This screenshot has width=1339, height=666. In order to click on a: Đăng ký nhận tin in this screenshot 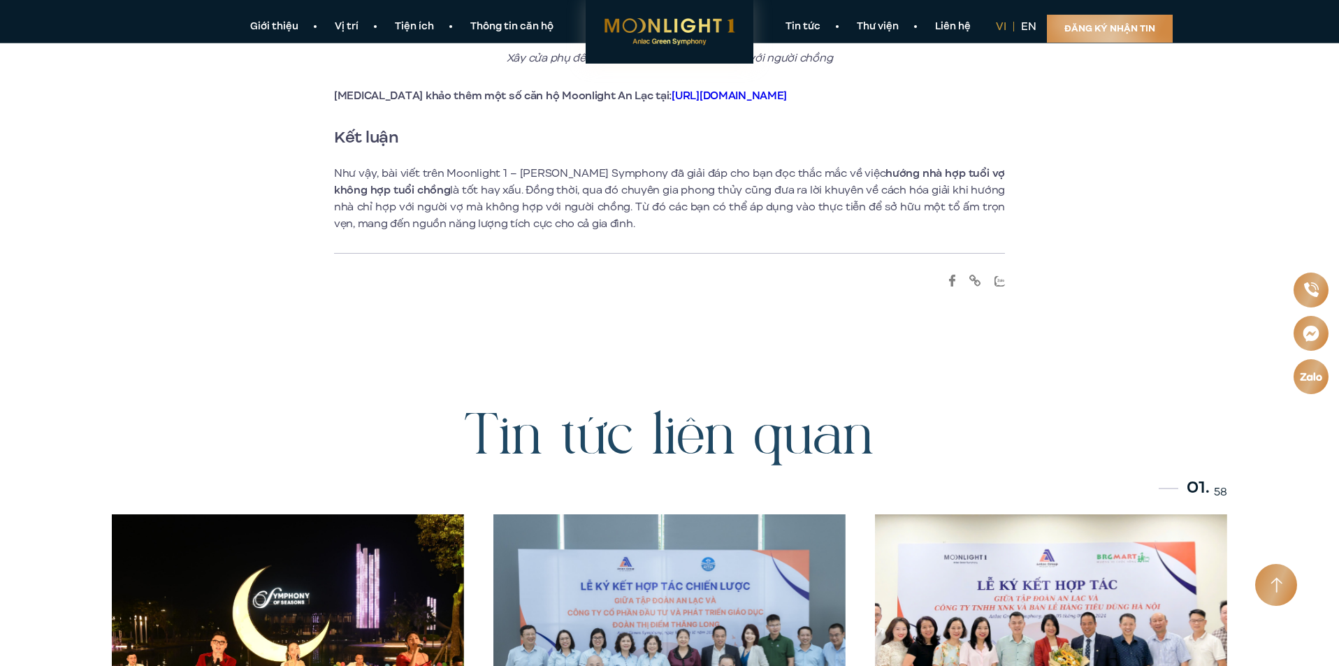, I will do `click(1110, 29)`.